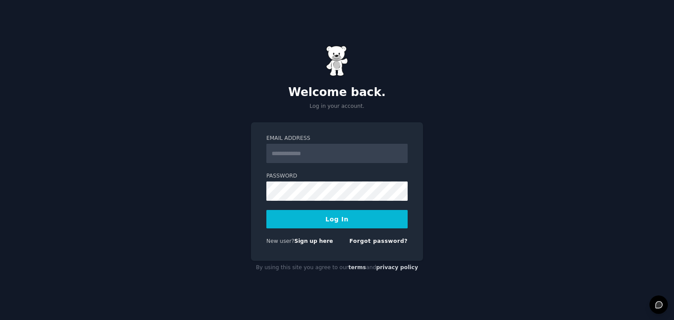 Image resolution: width=674 pixels, height=320 pixels. What do you see at coordinates (337, 139) in the screenshot?
I see `label: Email Address` at bounding box center [337, 139].